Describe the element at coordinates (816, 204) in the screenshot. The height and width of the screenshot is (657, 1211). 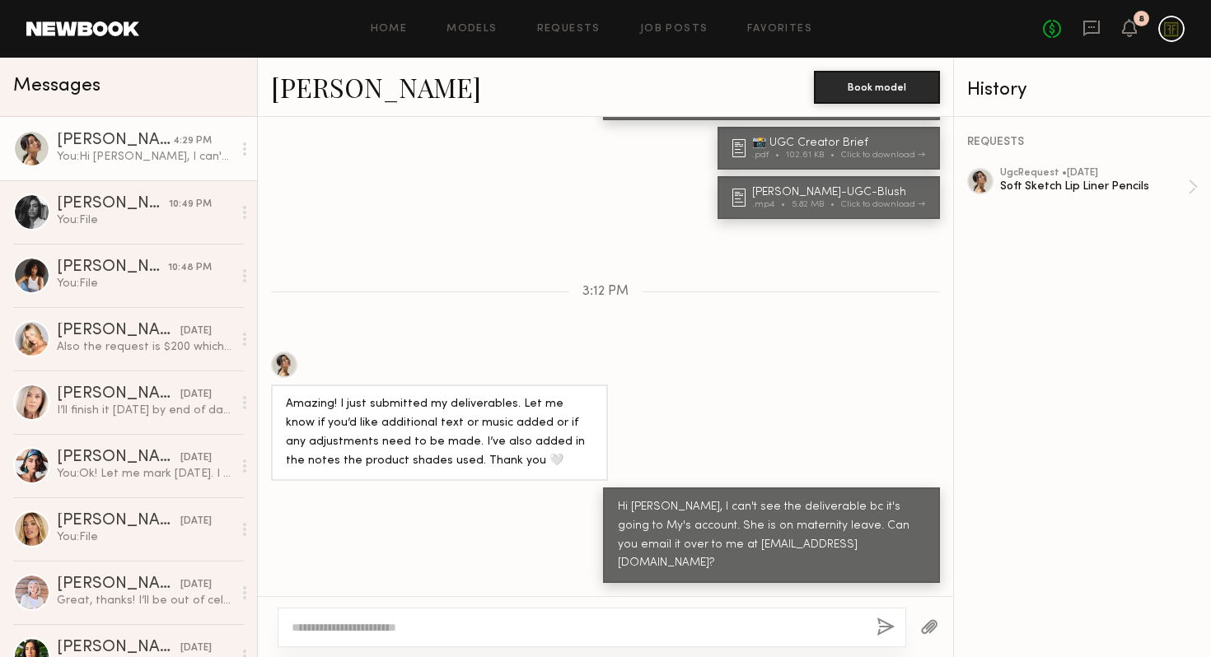
I see `div: 5.82 MB` at that location.